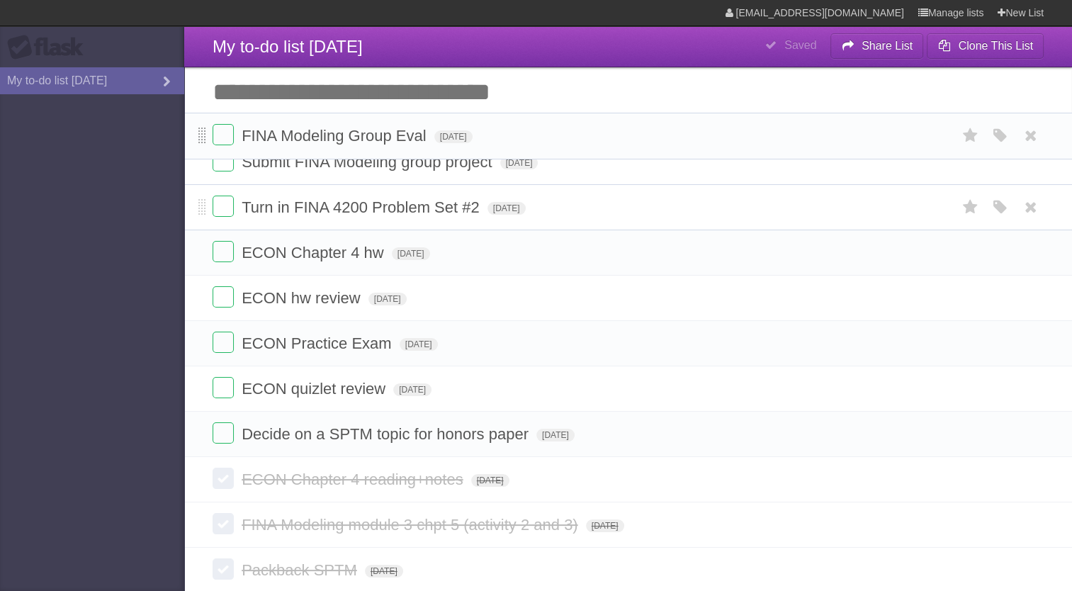 Image resolution: width=1072 pixels, height=591 pixels. What do you see at coordinates (318, 343) in the screenshot?
I see `span: ECON Practice Exam` at bounding box center [318, 343].